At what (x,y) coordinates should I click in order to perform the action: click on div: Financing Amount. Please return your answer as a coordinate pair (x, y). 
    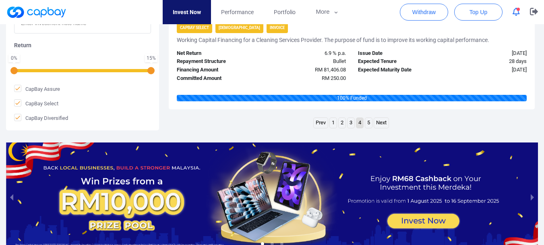
    Looking at the image, I should click on (216, 70).